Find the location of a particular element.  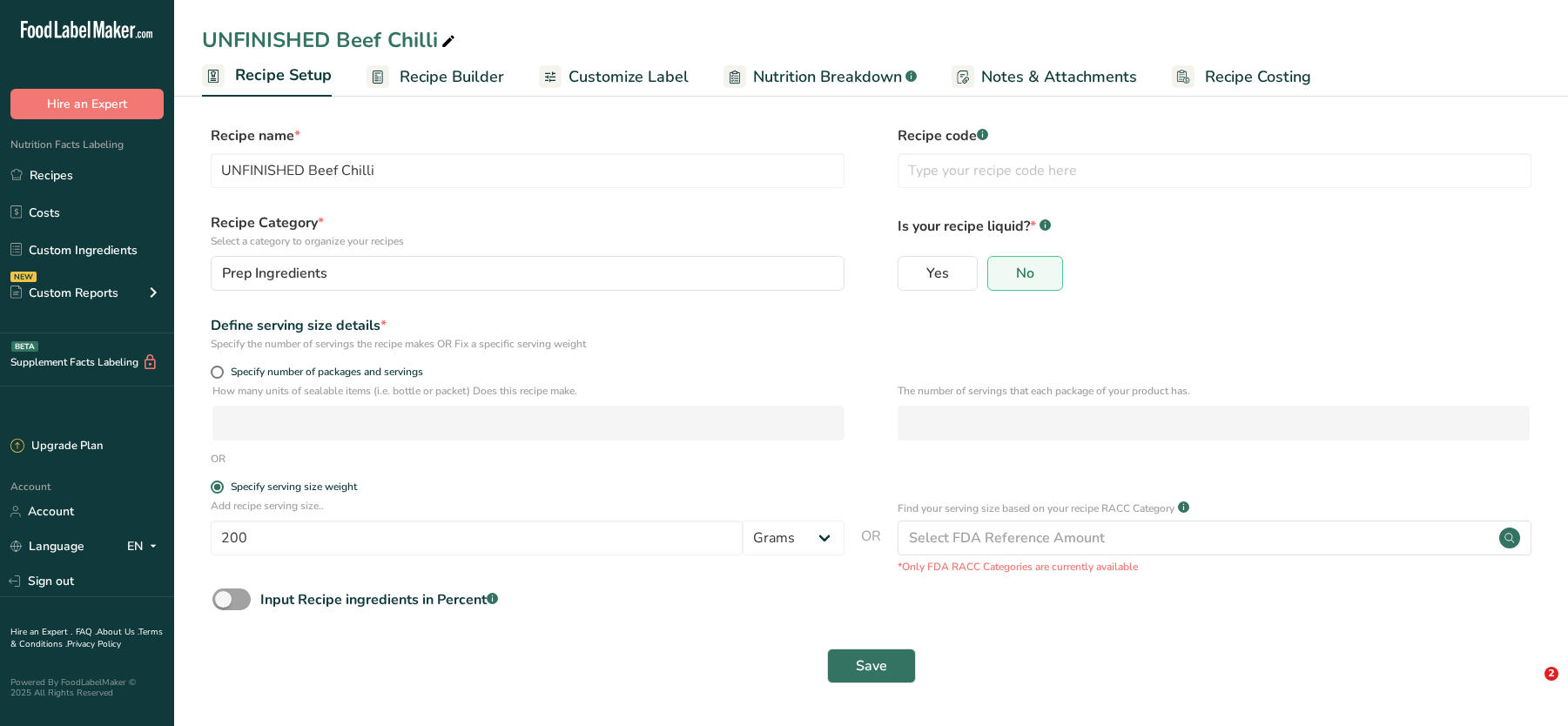

input: Type your recipe code here is located at coordinates (1214, 171).